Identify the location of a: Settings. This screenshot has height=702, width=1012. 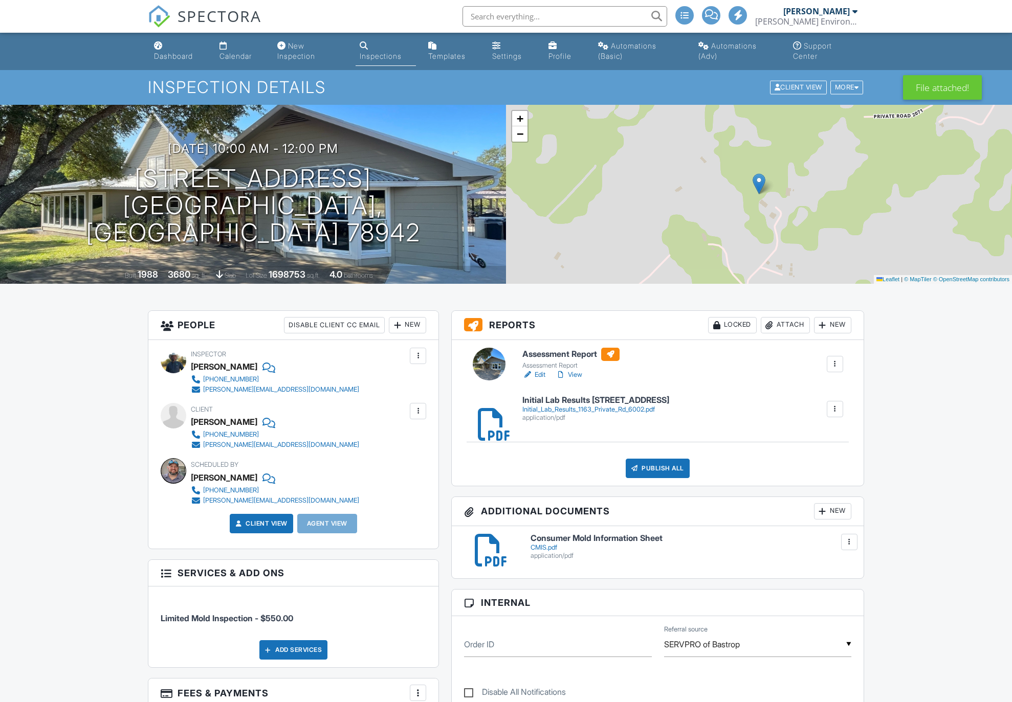
(512, 51).